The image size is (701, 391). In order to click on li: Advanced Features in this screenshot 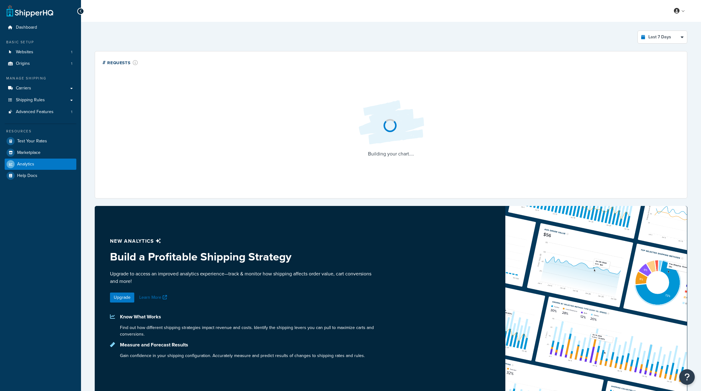, I will do `click(40, 112)`.